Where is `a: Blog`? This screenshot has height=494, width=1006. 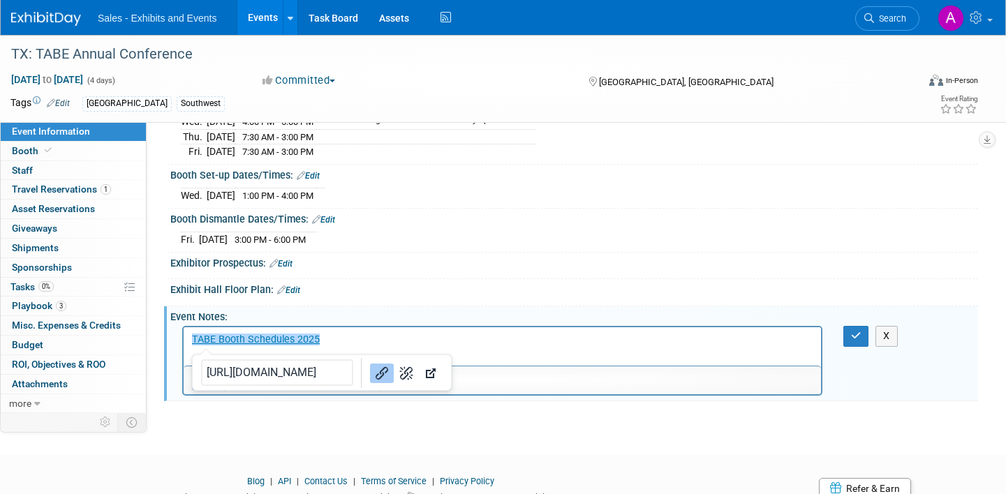
a: Blog is located at coordinates (256, 481).